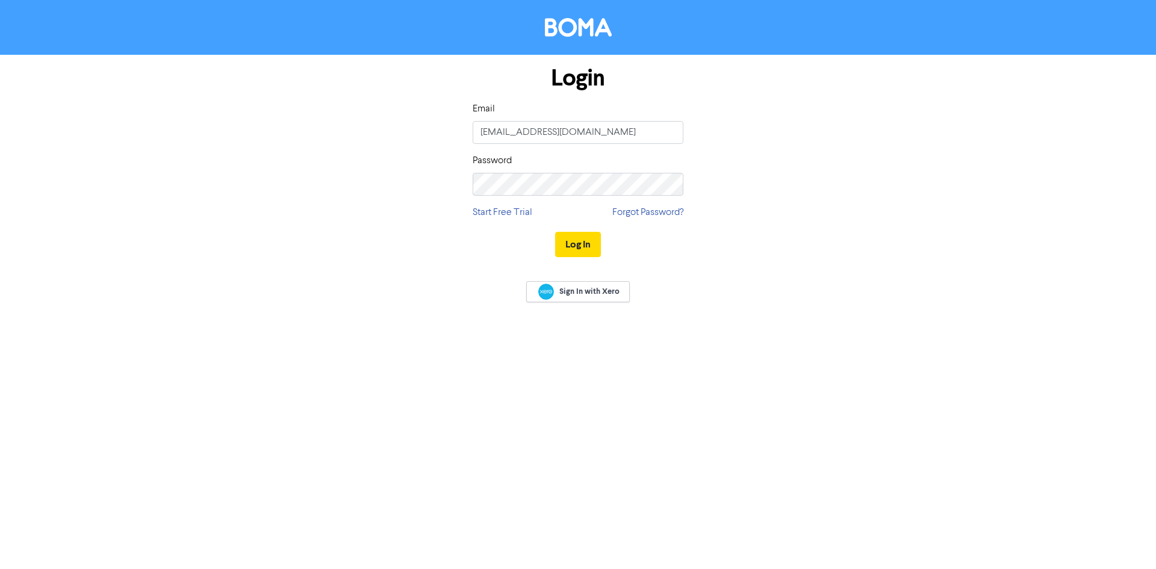 This screenshot has height=569, width=1156. Describe the element at coordinates (578, 27) in the screenshot. I see `img: BOMA Logo` at that location.